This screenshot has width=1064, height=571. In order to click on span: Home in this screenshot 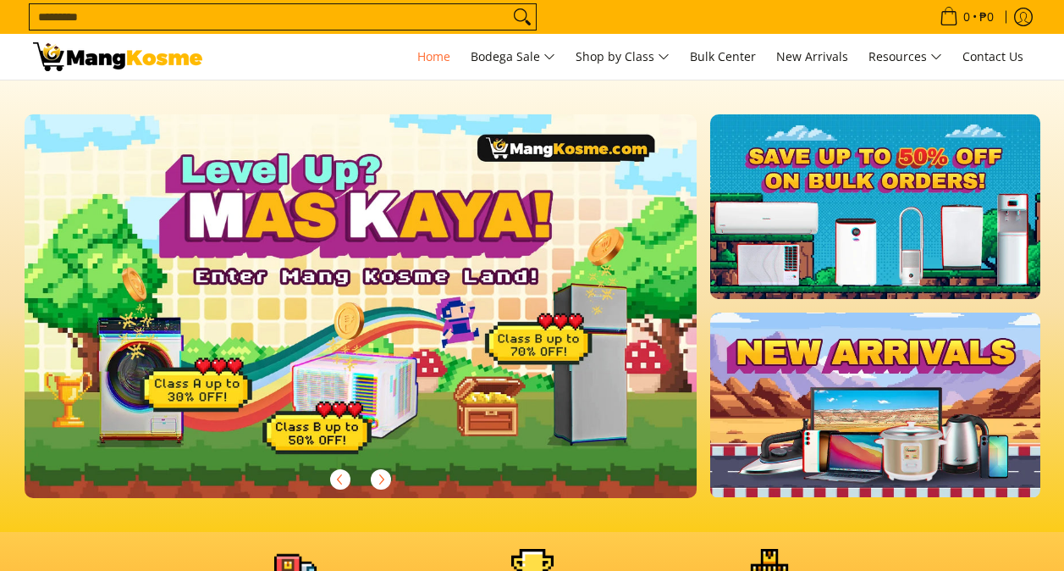, I will do `click(433, 56)`.